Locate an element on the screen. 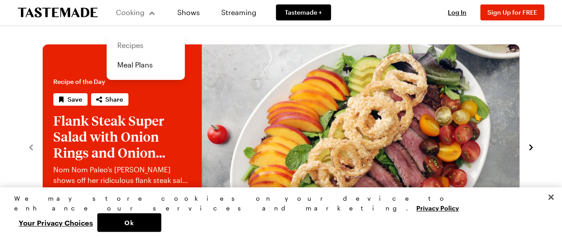 The width and height of the screenshot is (562, 238). div: Privacy is located at coordinates (277, 213).